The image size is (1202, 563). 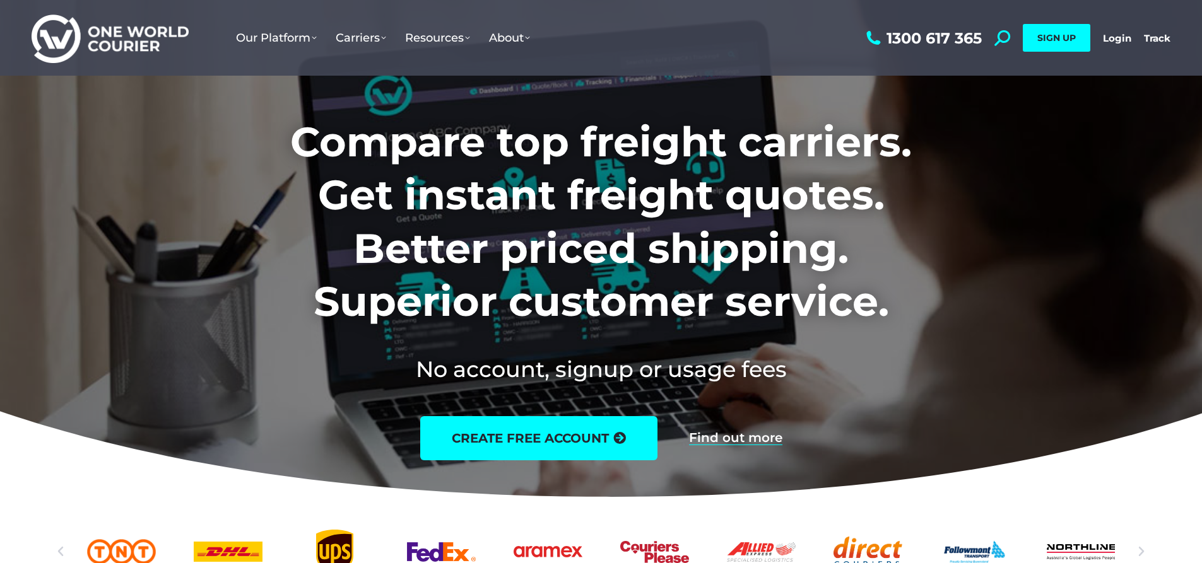 I want to click on a: create free account, so click(x=539, y=438).